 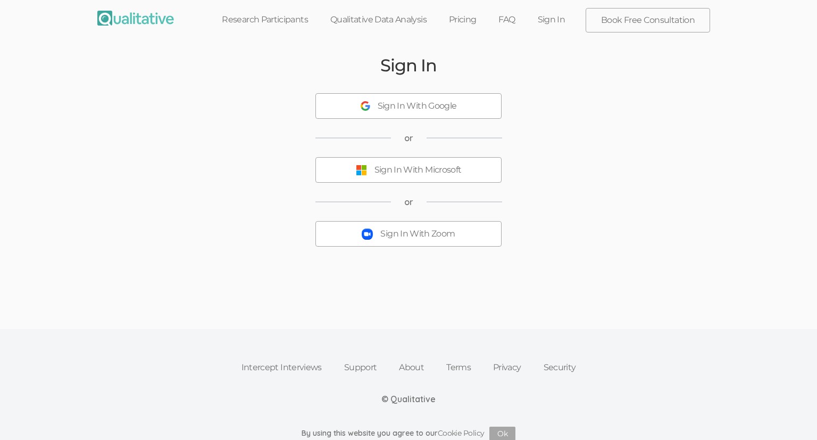 I want to click on div: Sign In With Zoom, so click(x=418, y=234).